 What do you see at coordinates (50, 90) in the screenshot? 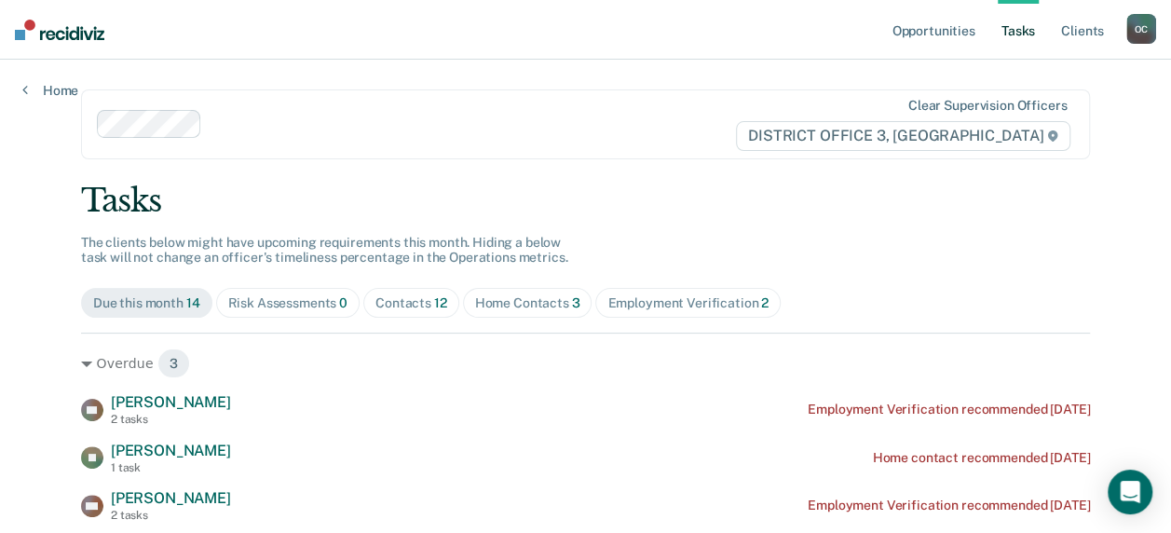
I see `a: Home` at bounding box center [50, 90].